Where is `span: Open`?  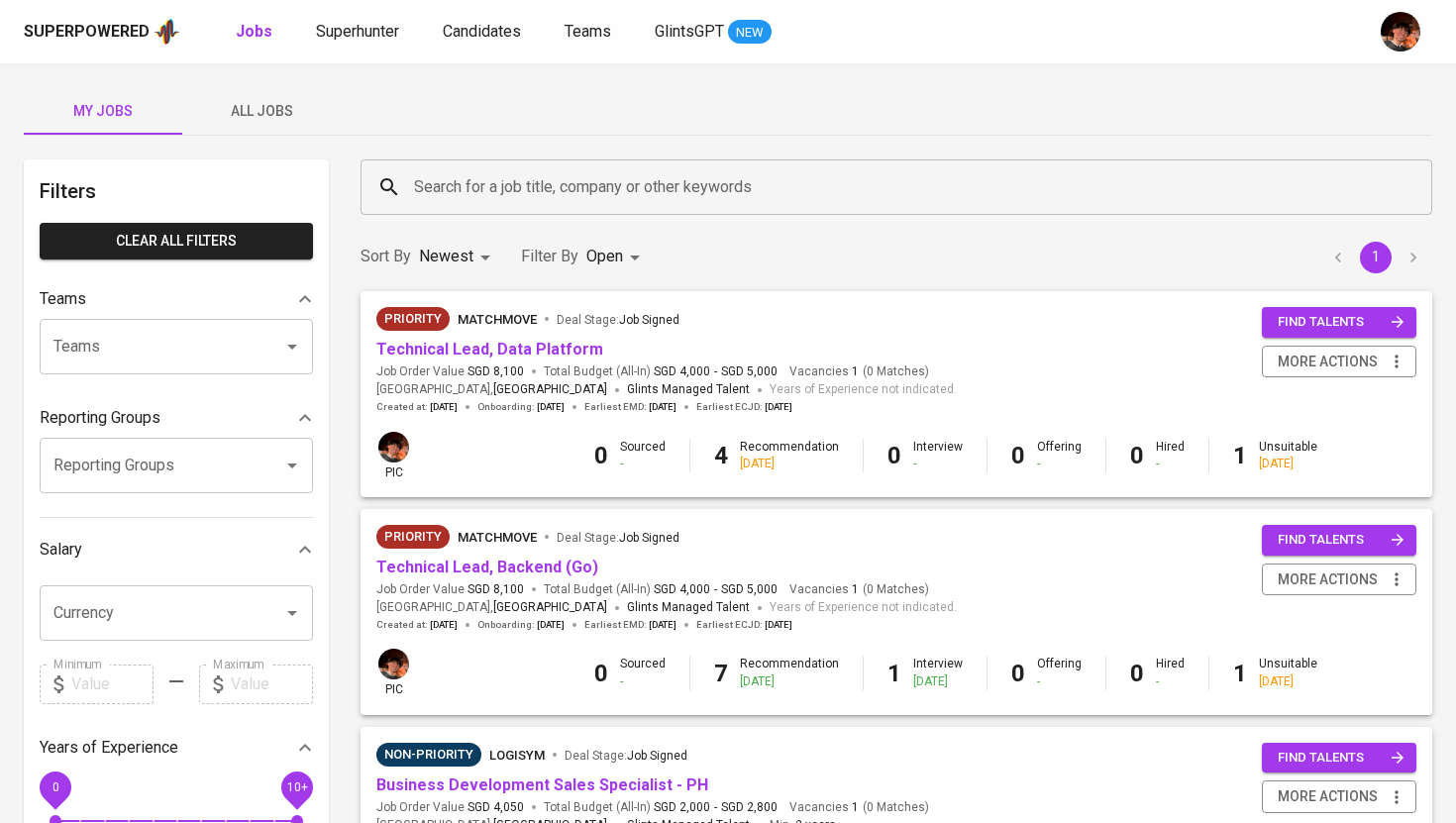 span: Open is located at coordinates (604, 255).